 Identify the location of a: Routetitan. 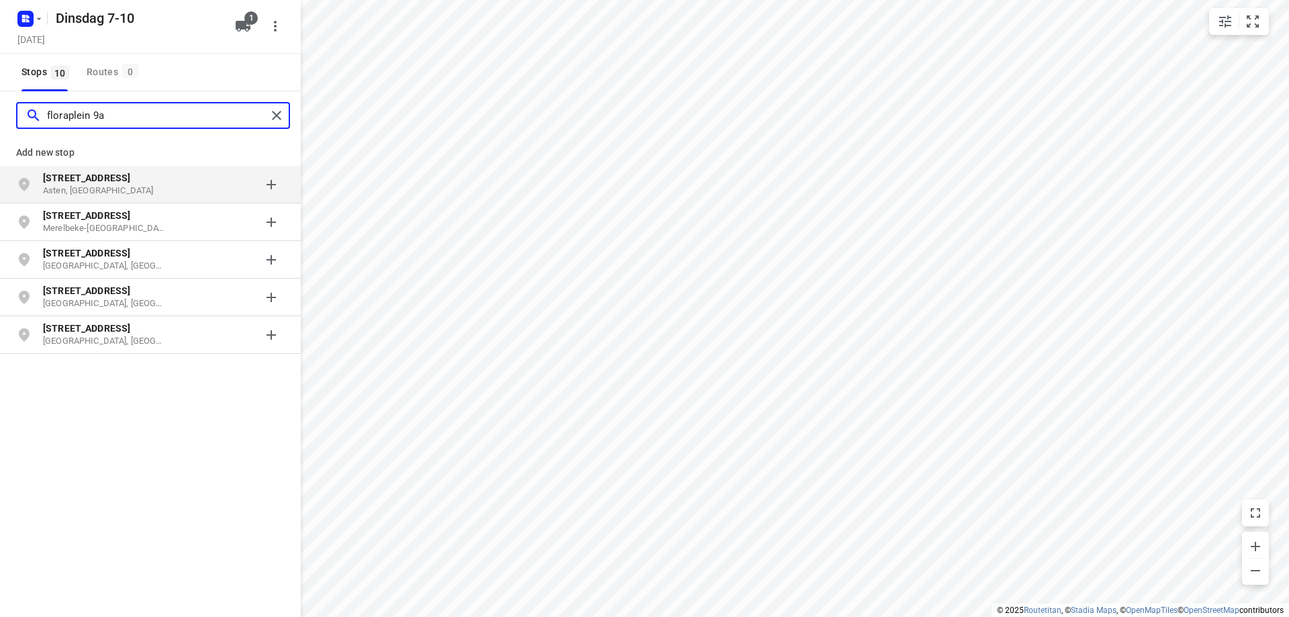
(1043, 610).